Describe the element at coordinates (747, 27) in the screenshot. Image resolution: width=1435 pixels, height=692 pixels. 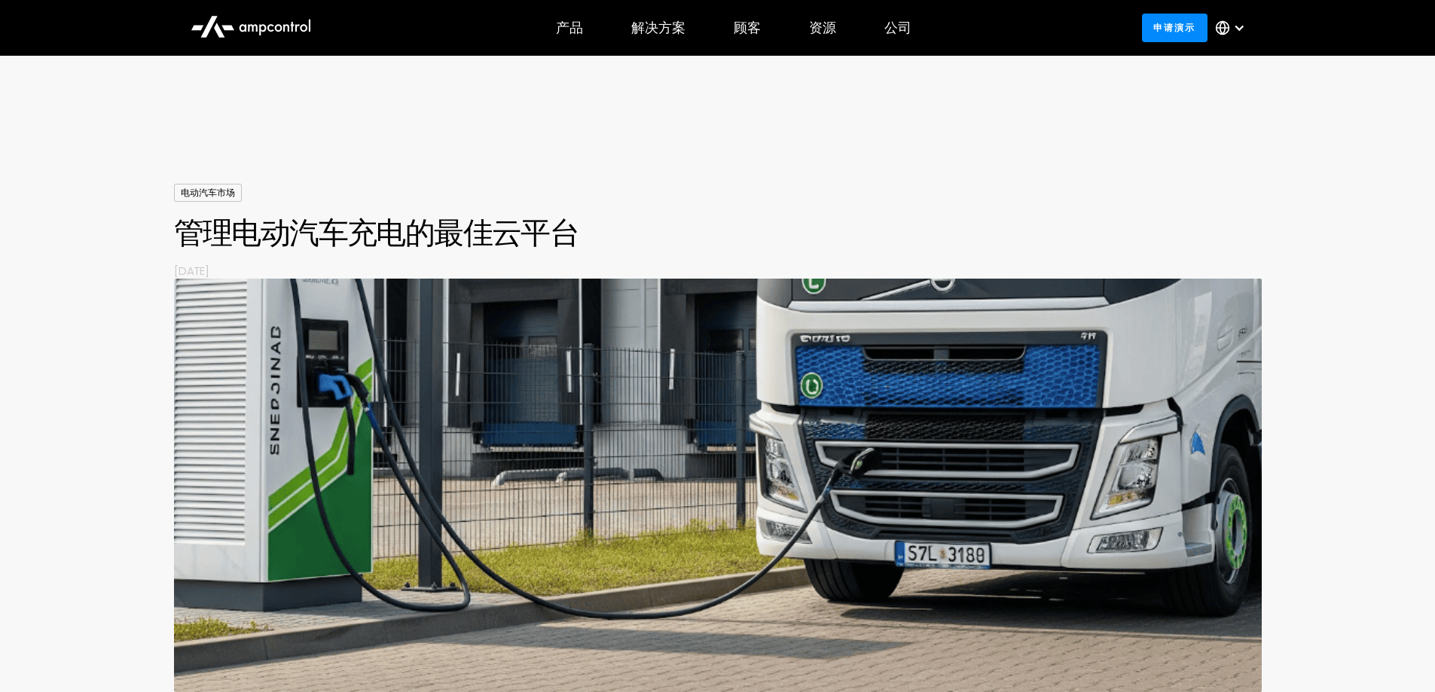
I see `font: 顾客` at that location.